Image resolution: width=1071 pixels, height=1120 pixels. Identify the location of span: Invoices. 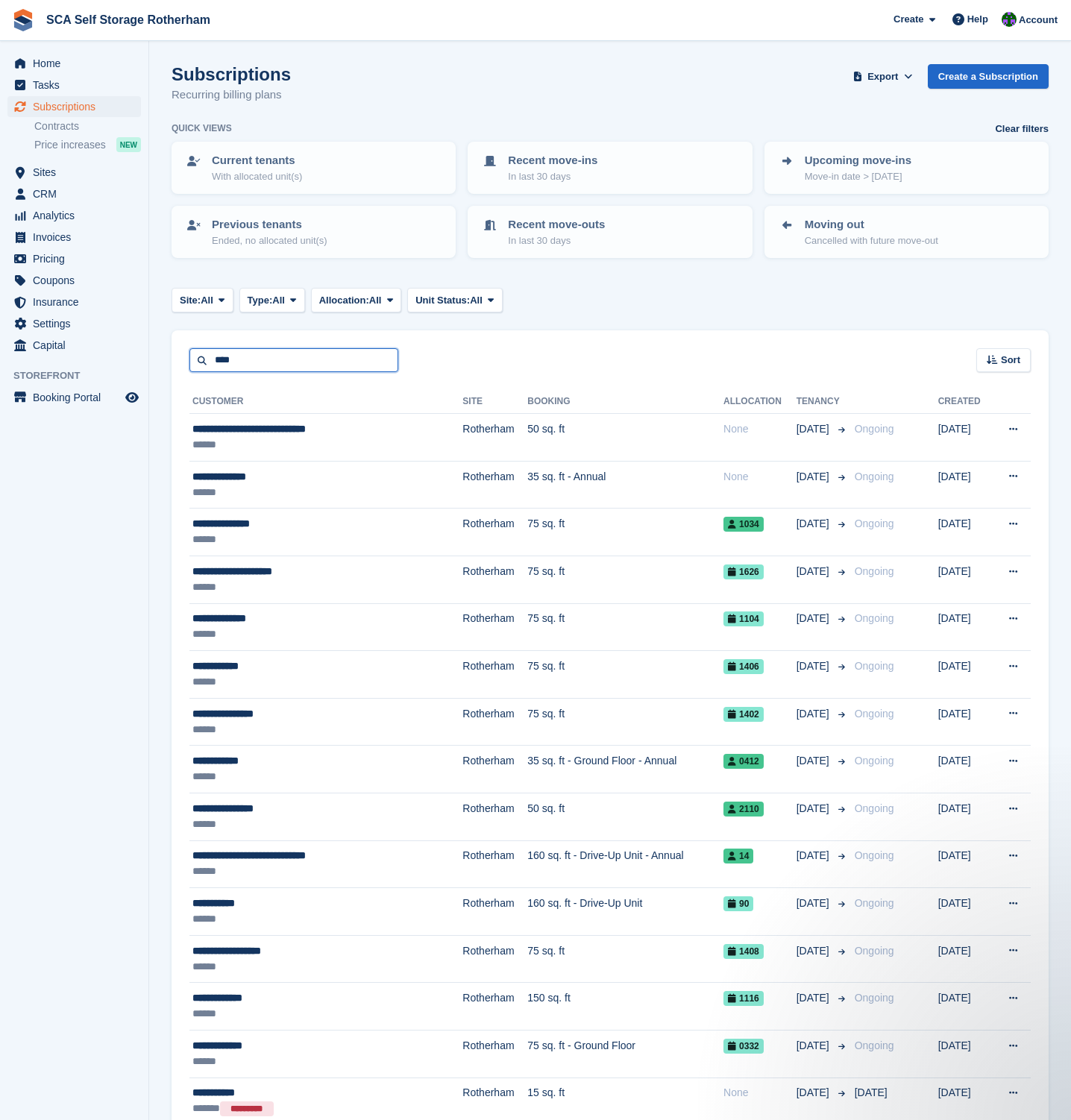
(78, 237).